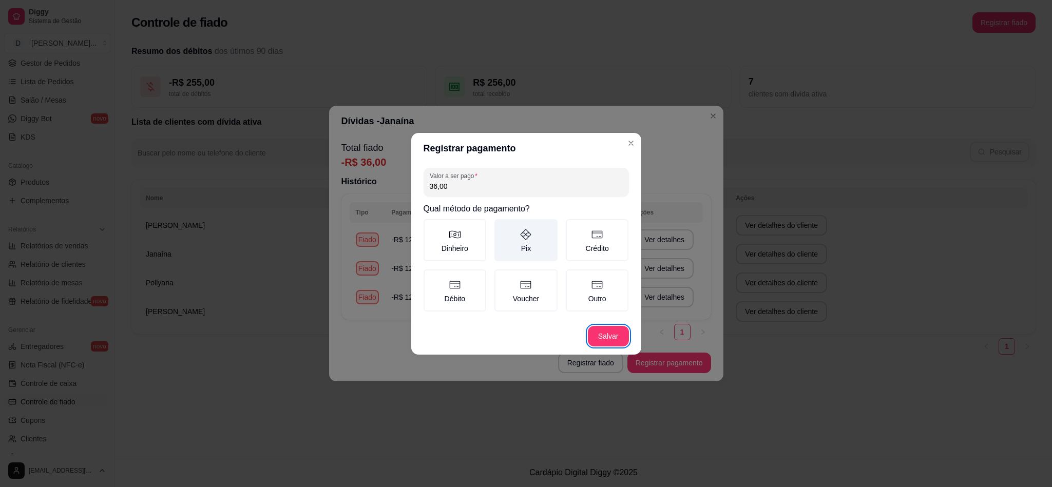  What do you see at coordinates (631, 143) in the screenshot?
I see `button: Close` at bounding box center [631, 143].